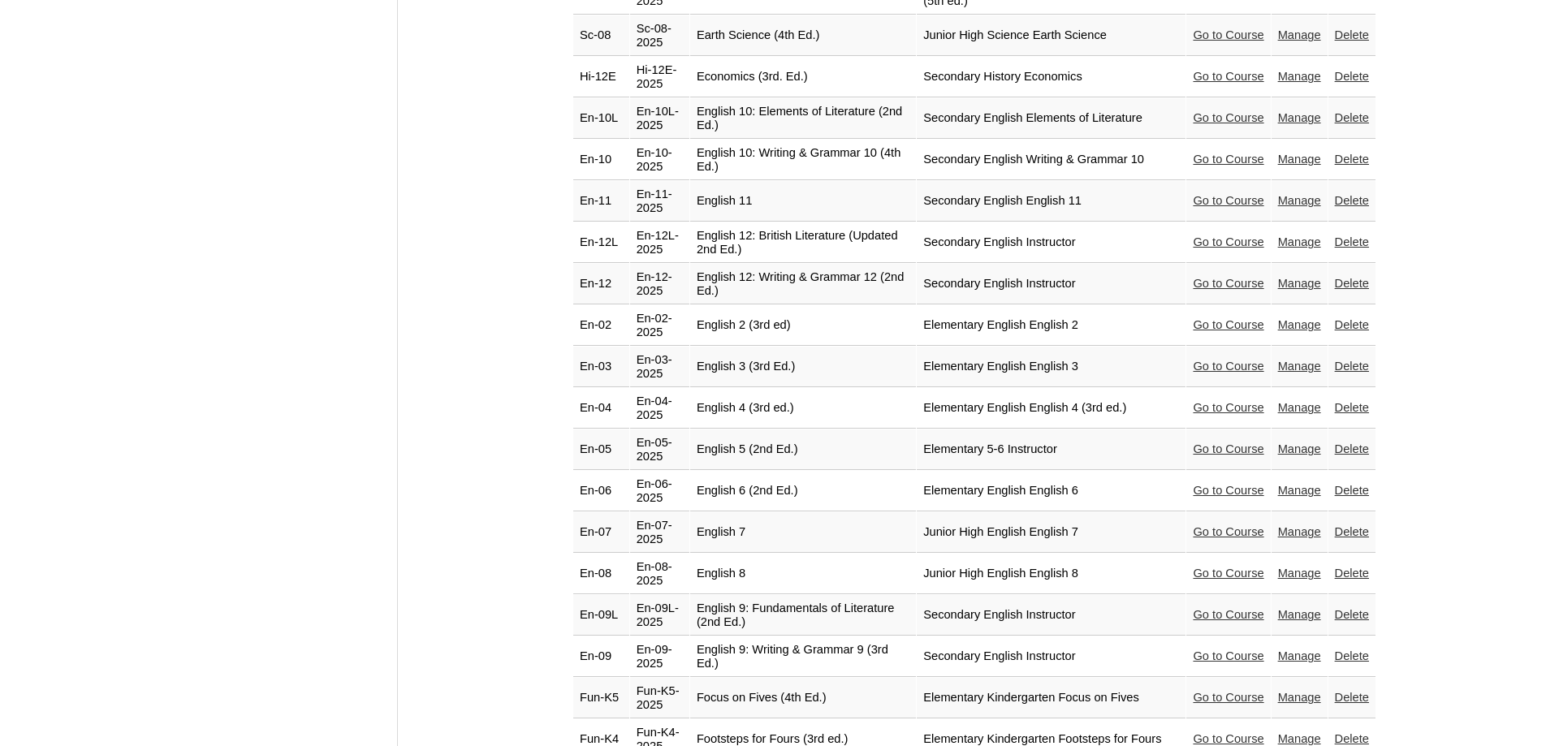  I want to click on td: En-08-2025, so click(659, 574).